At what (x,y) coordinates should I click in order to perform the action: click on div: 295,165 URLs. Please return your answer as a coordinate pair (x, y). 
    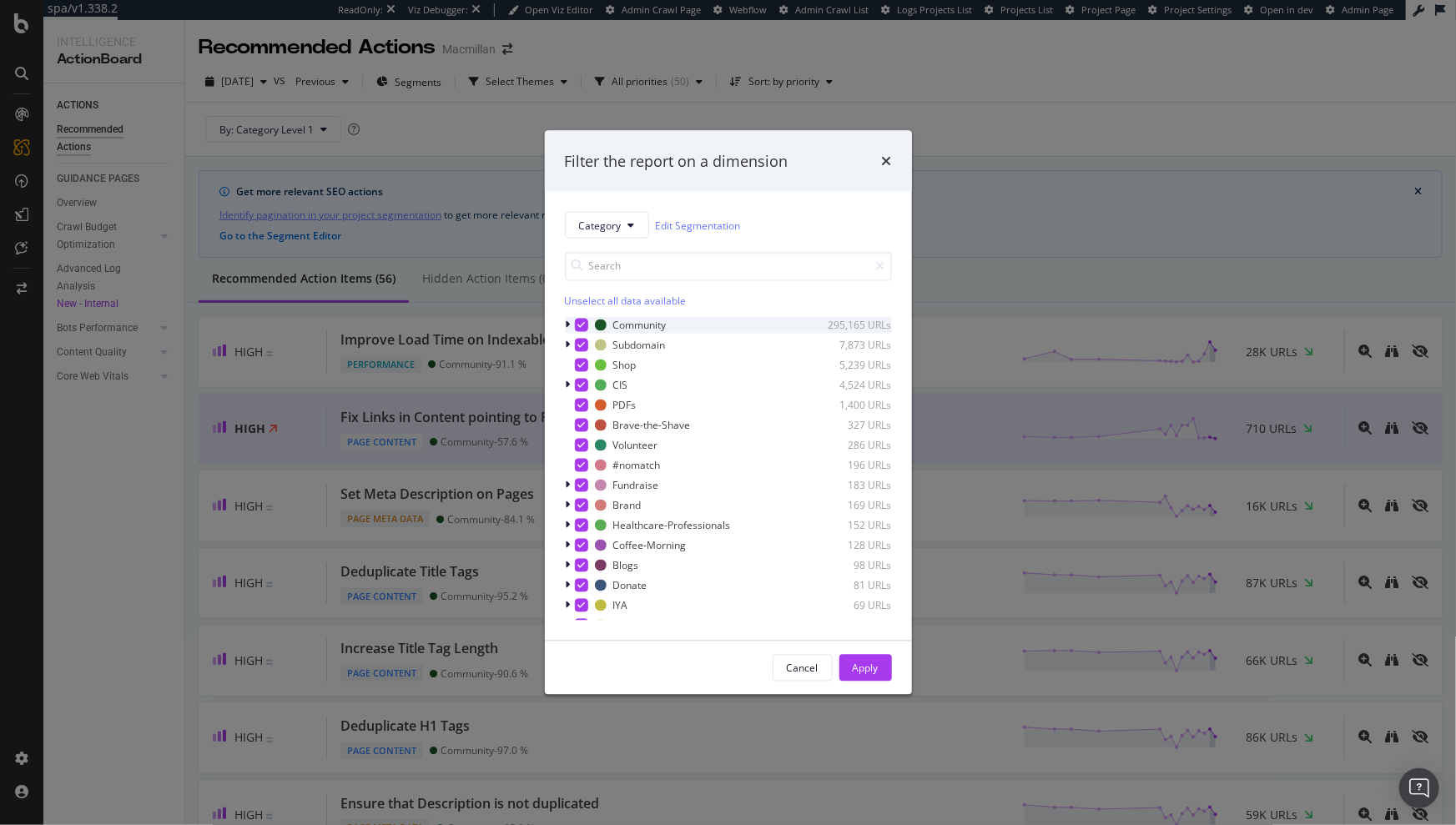
    Looking at the image, I should click on (851, 324).